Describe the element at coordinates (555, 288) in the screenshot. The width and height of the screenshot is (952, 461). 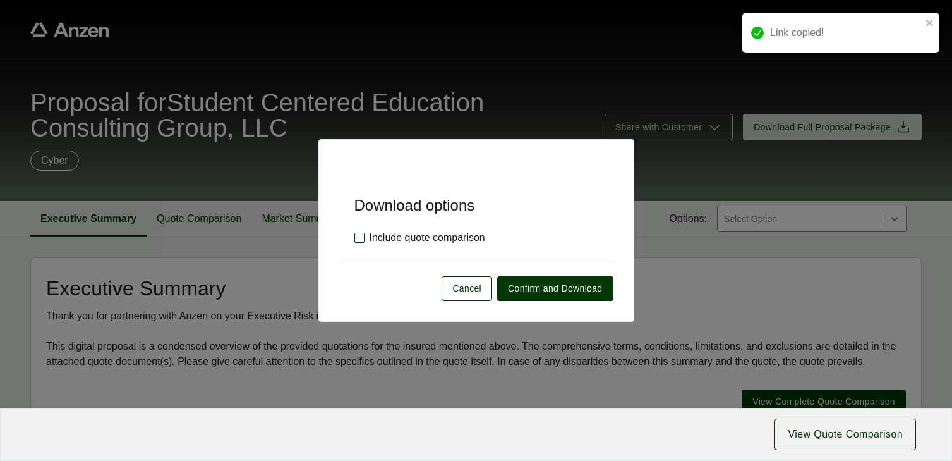
I see `span: Confirm and Download` at that location.